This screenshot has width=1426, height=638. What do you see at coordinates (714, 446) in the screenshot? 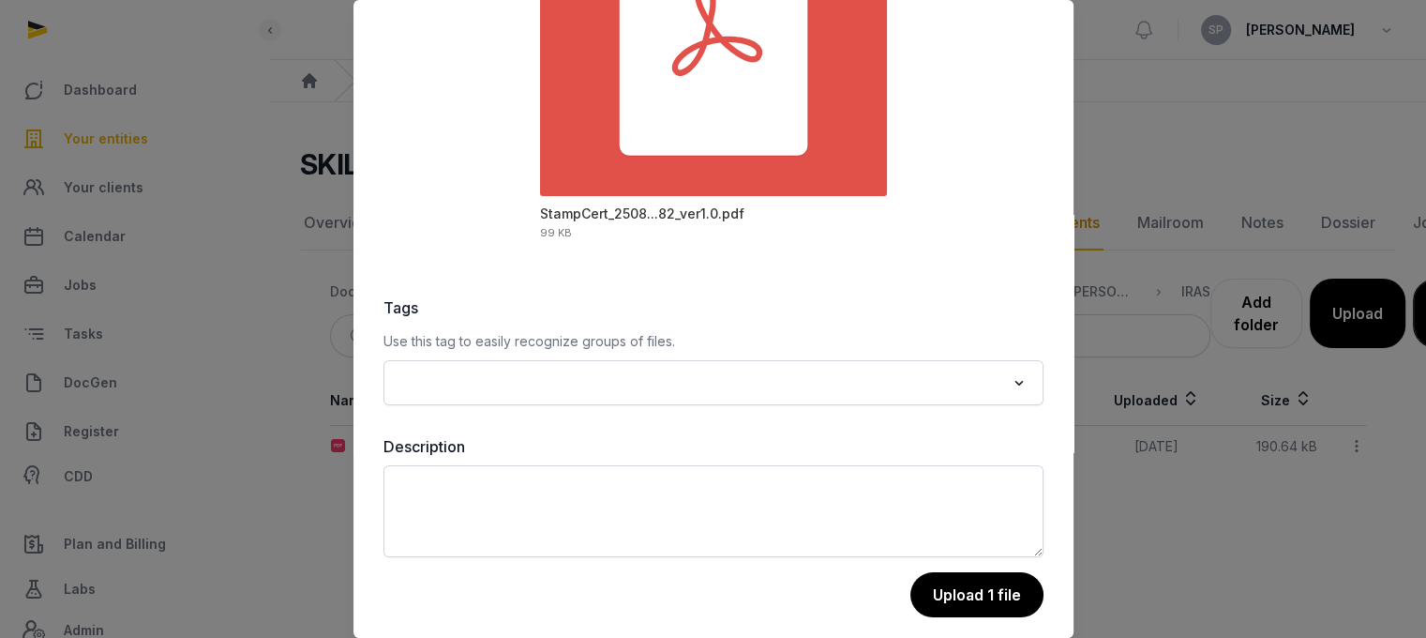
I see `label: Description` at bounding box center [714, 446].